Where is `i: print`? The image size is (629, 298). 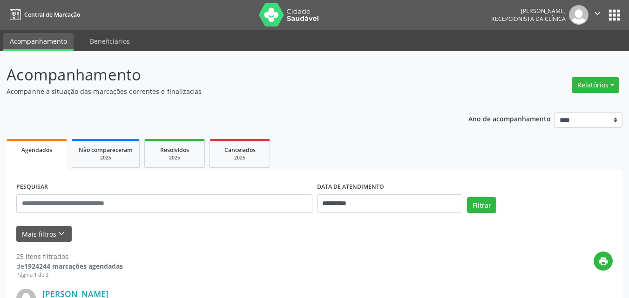
i: print is located at coordinates (603, 262).